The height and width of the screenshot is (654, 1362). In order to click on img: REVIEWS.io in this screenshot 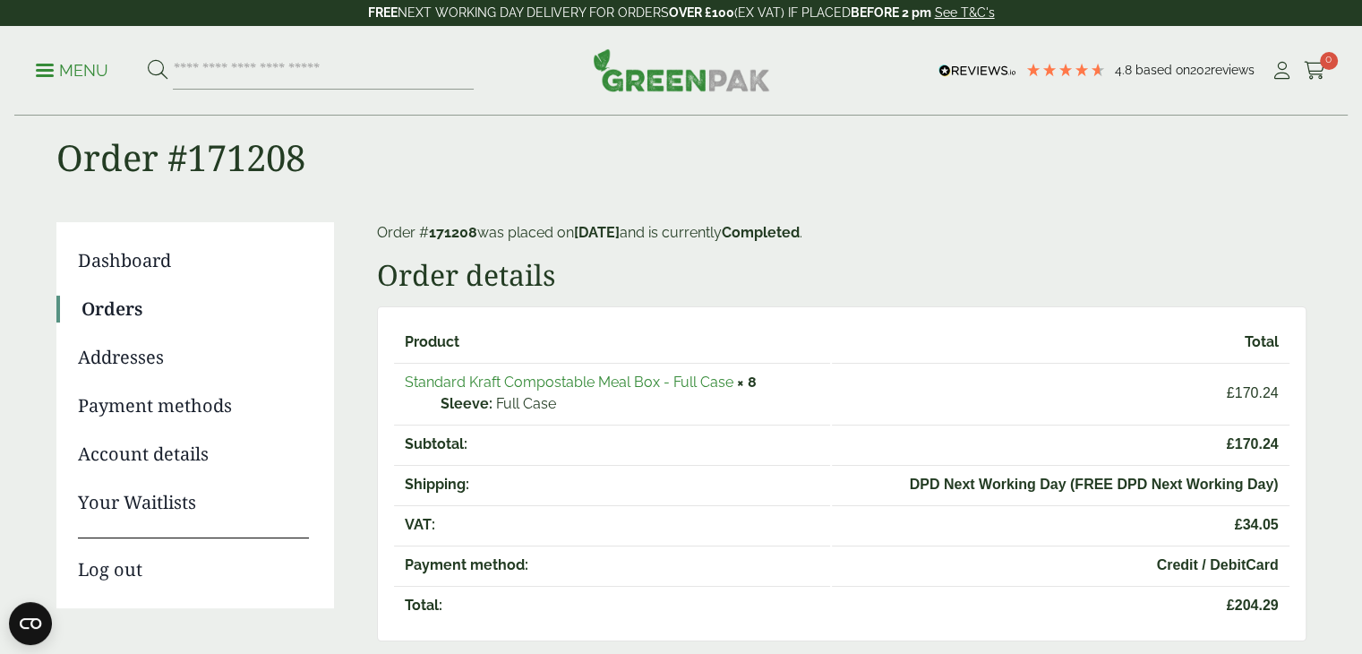, I will do `click(977, 71)`.